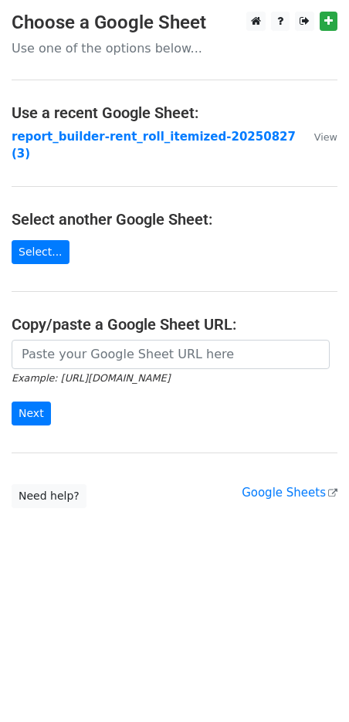 Image resolution: width=349 pixels, height=722 pixels. I want to click on strong: report_builder-rent_roll_itemized-20250827 (3), so click(154, 145).